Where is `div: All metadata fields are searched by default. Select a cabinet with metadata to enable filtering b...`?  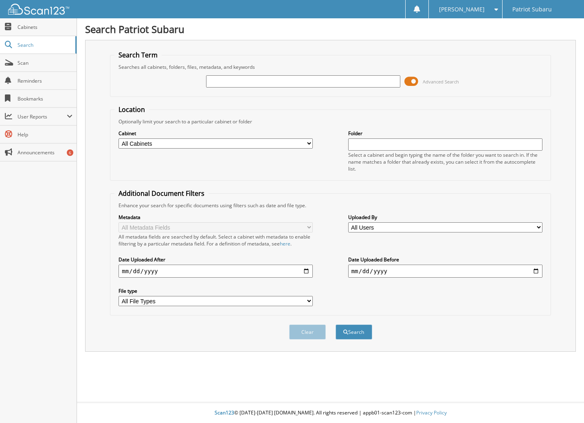 div: All metadata fields are searched by default. Select a cabinet with metadata to enable filtering b... is located at coordinates (216, 240).